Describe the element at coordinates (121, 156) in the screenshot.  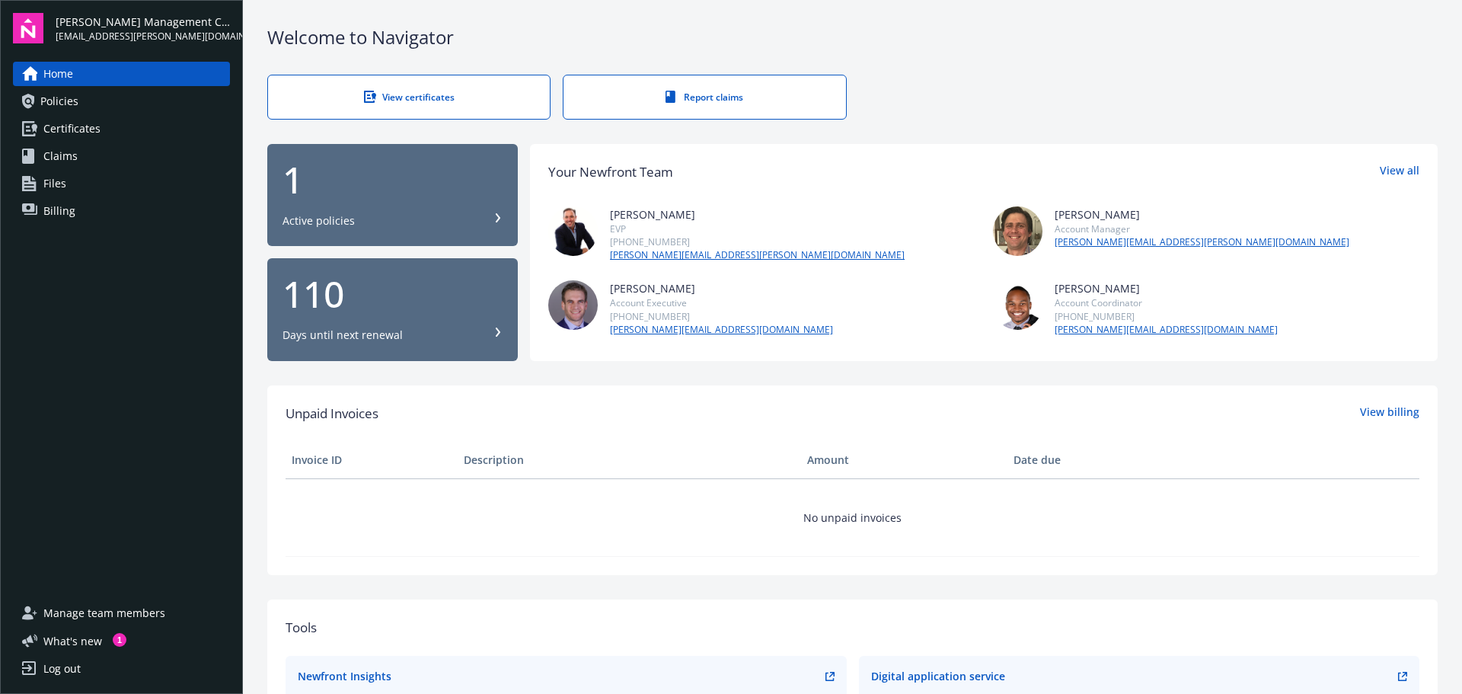
I see `a: Claims` at that location.